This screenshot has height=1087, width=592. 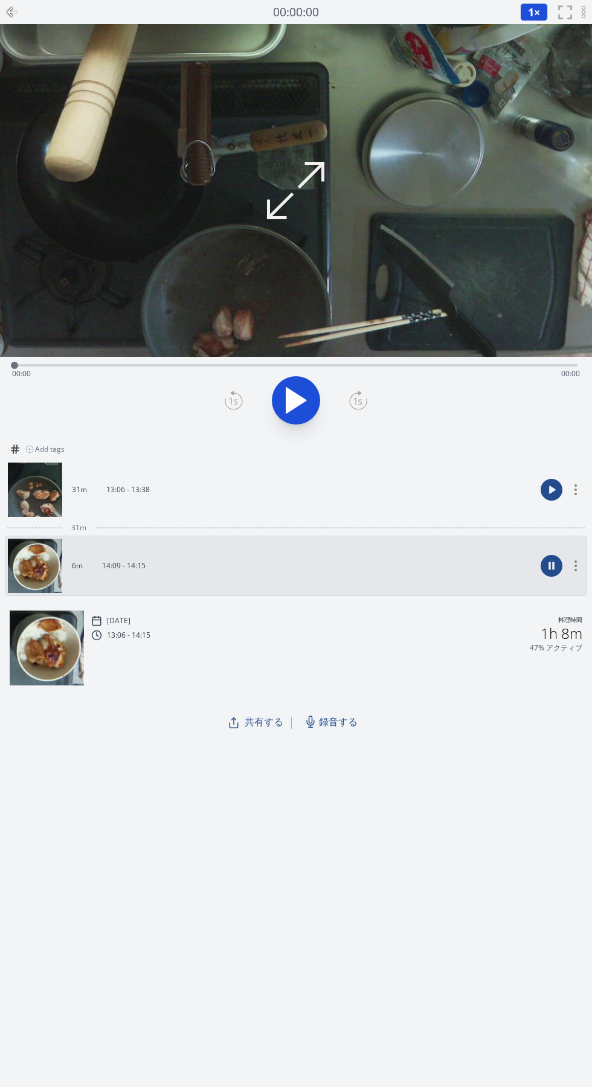 I want to click on button: 1×, so click(x=534, y=12).